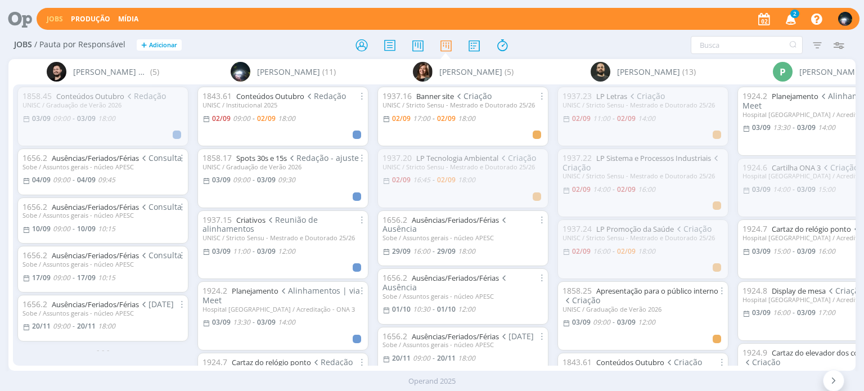 Image resolution: width=864 pixels, height=391 pixels. I want to click on 15:00, so click(782, 251).